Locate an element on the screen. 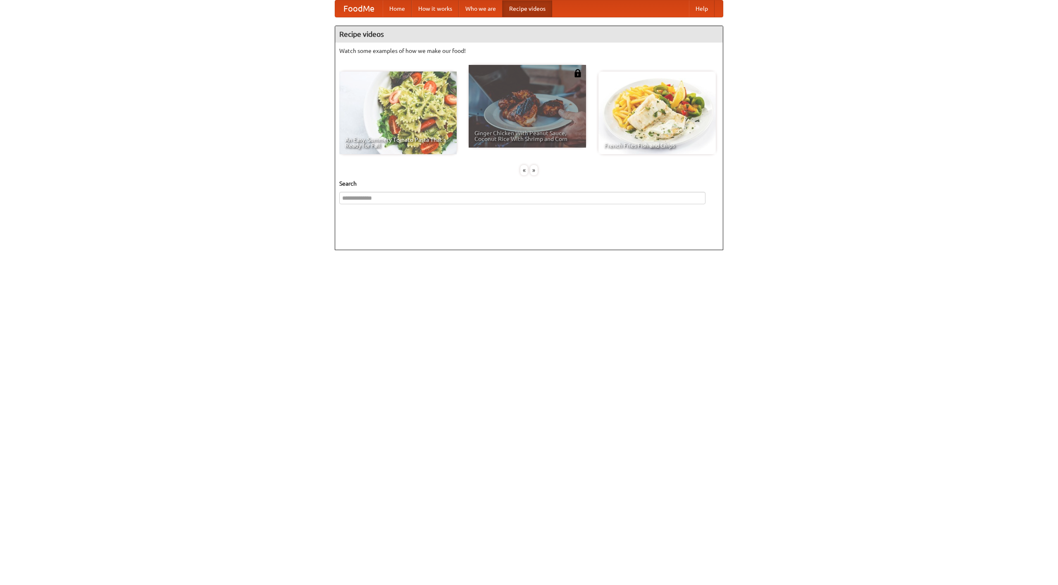  span: French Fries Fish and Chips is located at coordinates (657, 145).